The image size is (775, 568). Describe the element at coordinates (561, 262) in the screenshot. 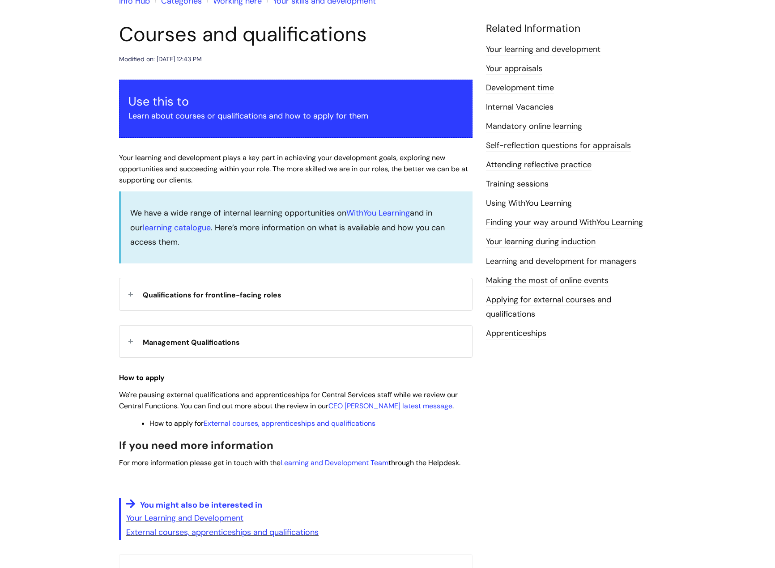

I see `a: Learning and development for managers` at that location.